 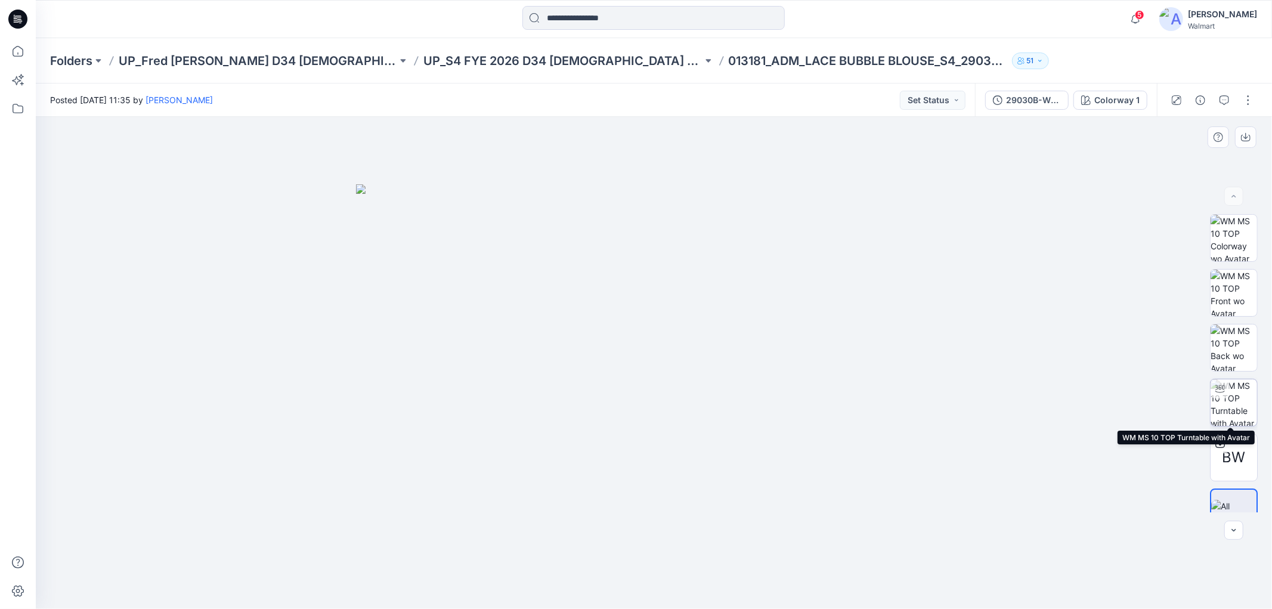 I want to click on img: WM MS 10 TOP Front wo Avatar, so click(x=1234, y=293).